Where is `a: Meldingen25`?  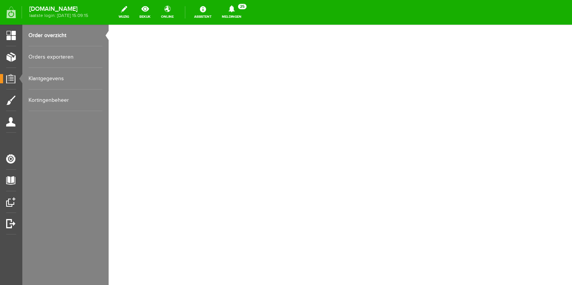
a: Meldingen25 is located at coordinates (231, 12).